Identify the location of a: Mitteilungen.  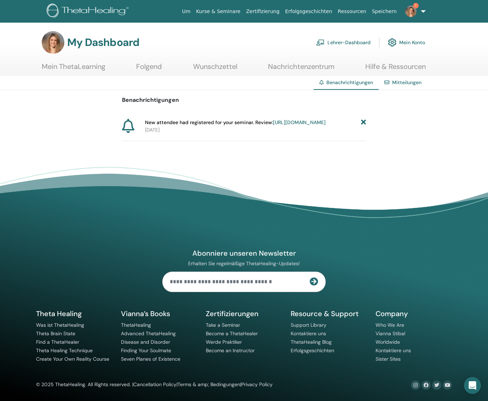
(407, 82).